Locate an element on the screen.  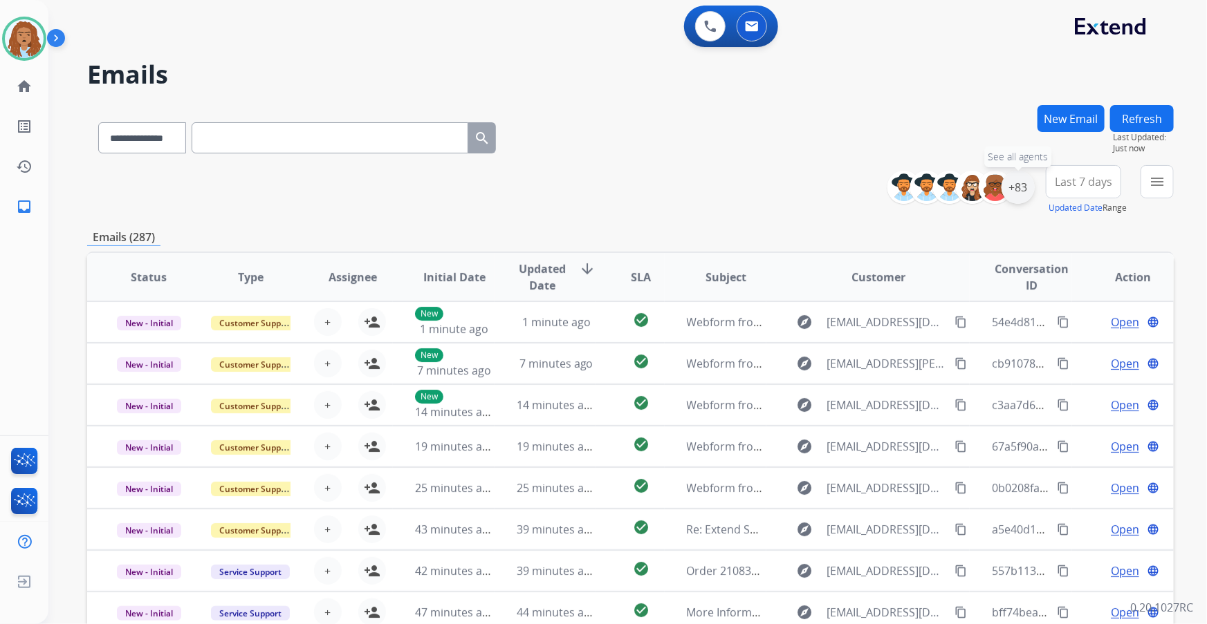
span: 39 minutes ago is located at coordinates (557, 530).